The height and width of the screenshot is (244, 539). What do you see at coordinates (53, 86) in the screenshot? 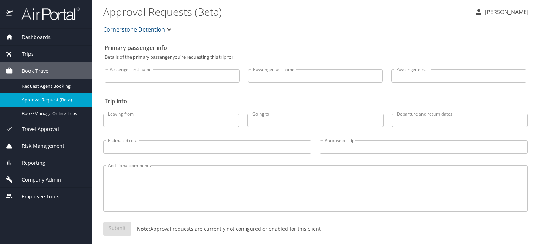
I see `span: Request Agent Booking` at bounding box center [53, 86].